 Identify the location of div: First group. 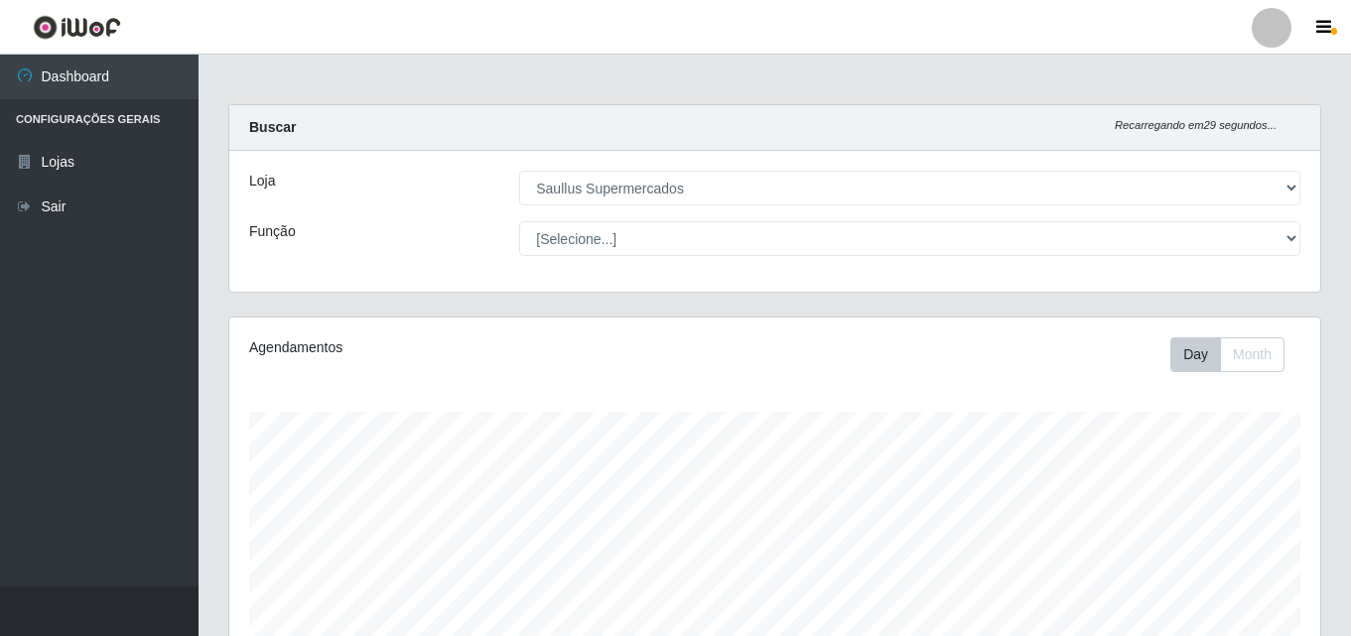
(1227, 354).